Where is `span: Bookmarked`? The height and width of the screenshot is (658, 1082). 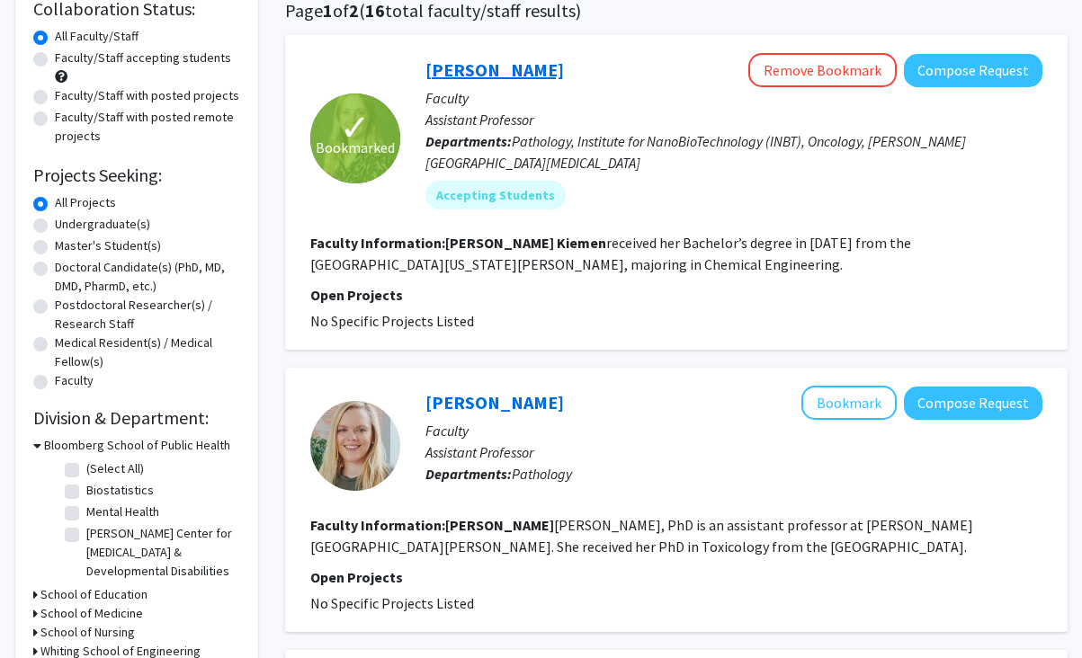 span: Bookmarked is located at coordinates (355, 147).